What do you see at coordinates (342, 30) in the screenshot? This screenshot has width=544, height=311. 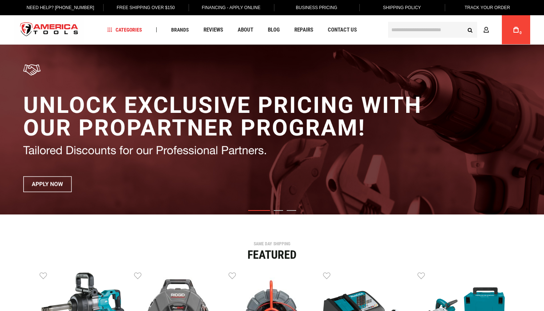 I see `span: Contact Us` at bounding box center [342, 30].